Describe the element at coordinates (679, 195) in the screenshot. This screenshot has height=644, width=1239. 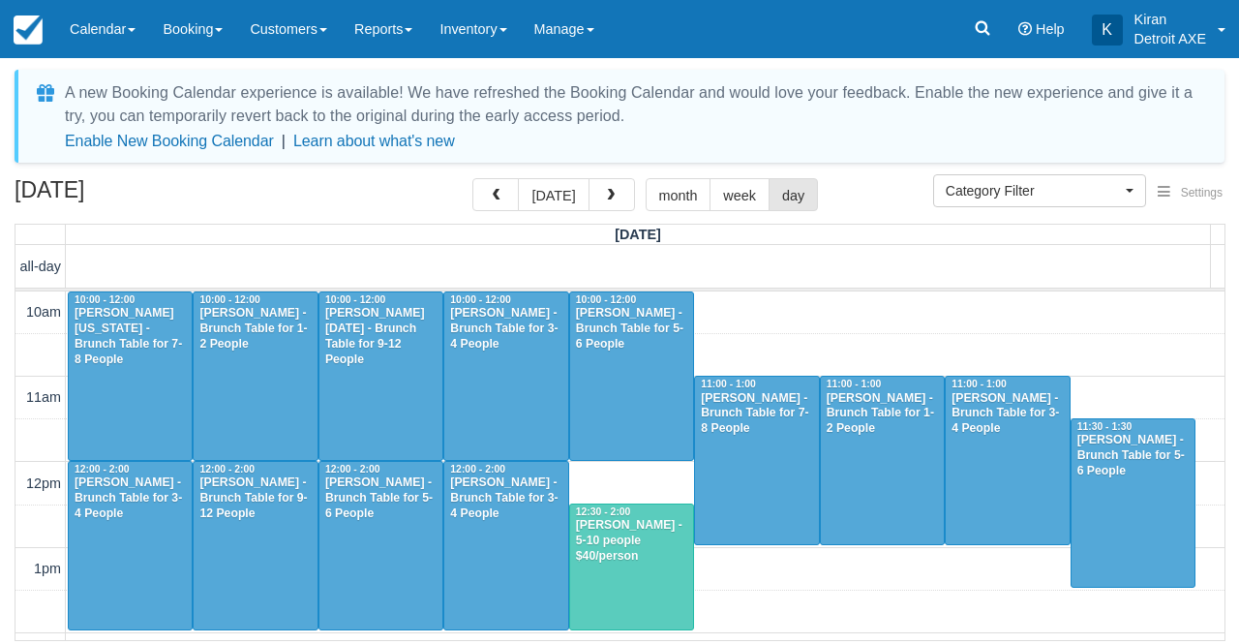
I see `button: month` at that location.